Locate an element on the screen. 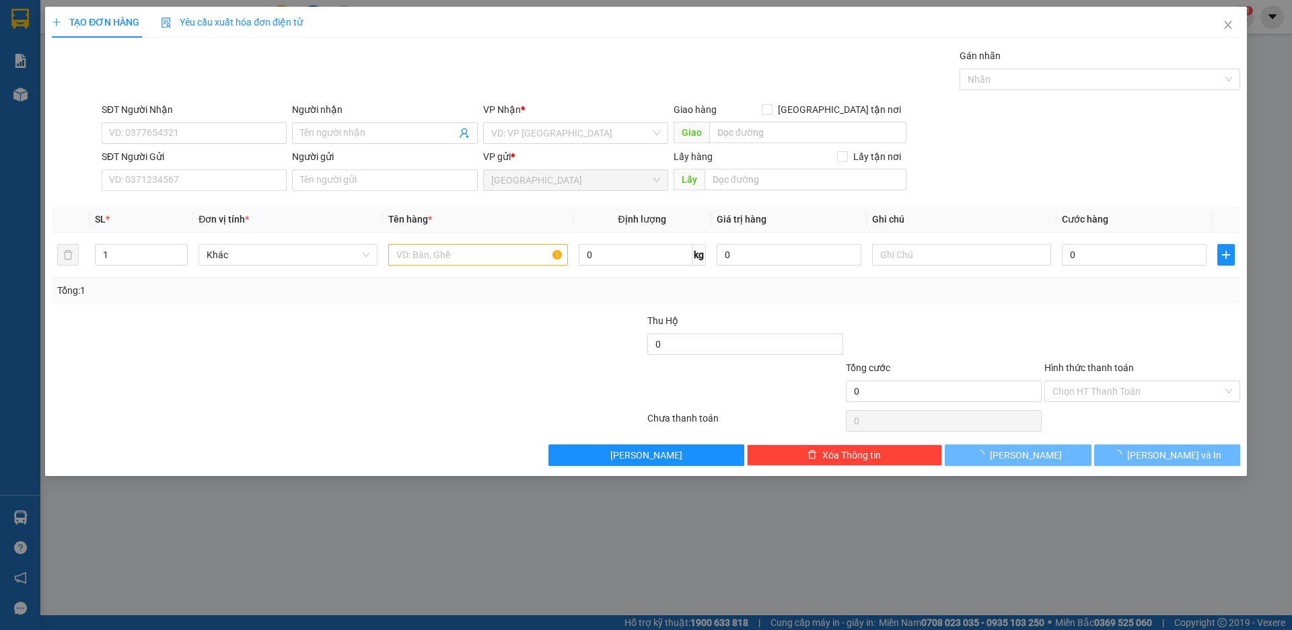 This screenshot has height=630, width=1292. span: close is located at coordinates (1228, 25).